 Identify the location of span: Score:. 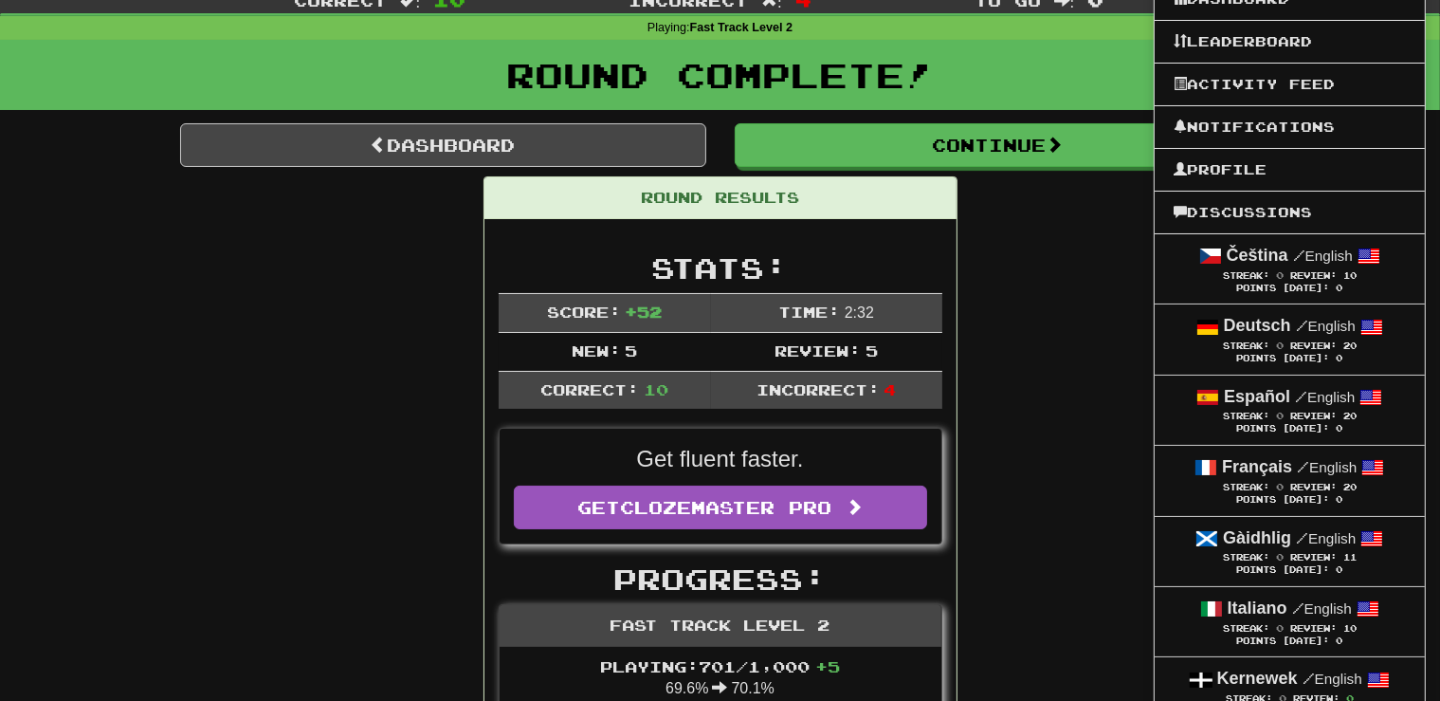
(584, 311).